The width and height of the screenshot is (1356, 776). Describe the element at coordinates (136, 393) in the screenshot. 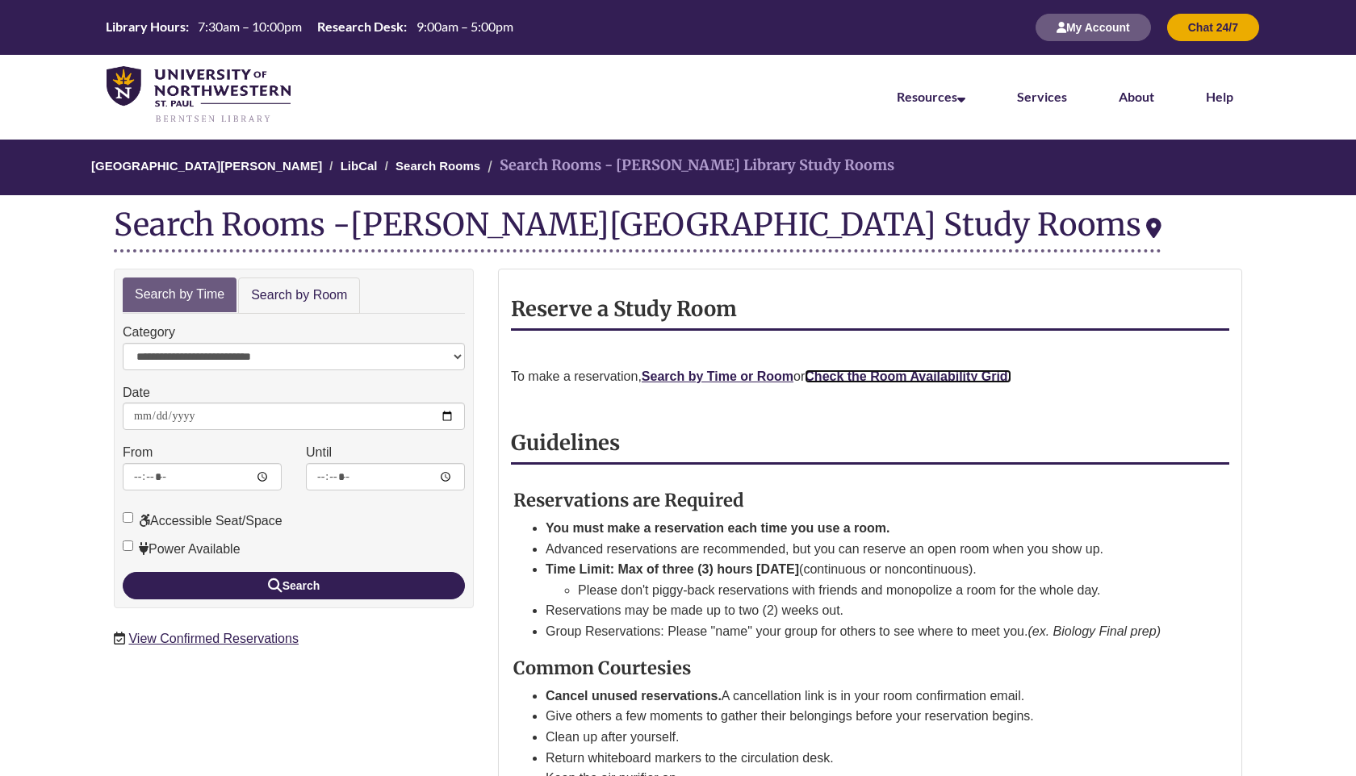

I see `label: Date` at that location.